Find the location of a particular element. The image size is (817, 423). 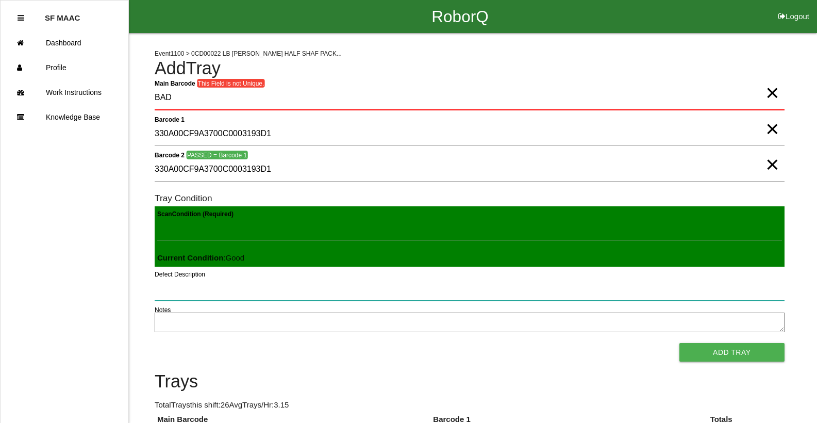

h4: Trays is located at coordinates (470, 382).